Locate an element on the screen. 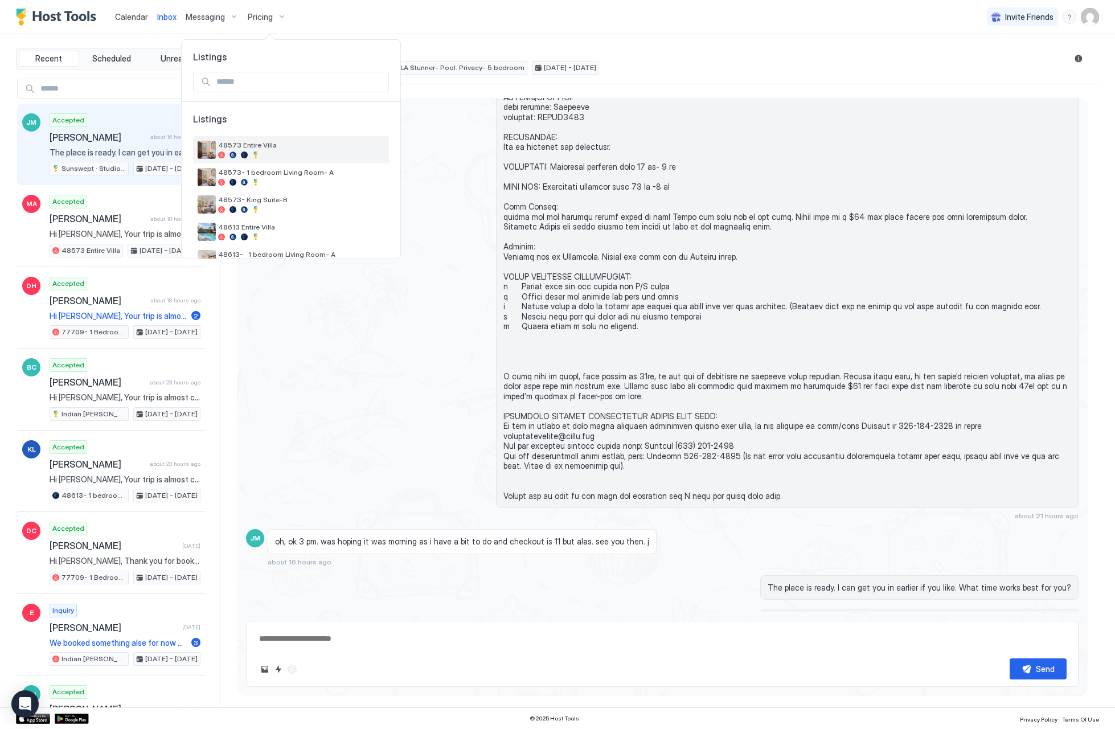 This screenshot has width=1115, height=729. input: Input Field is located at coordinates (300, 82).